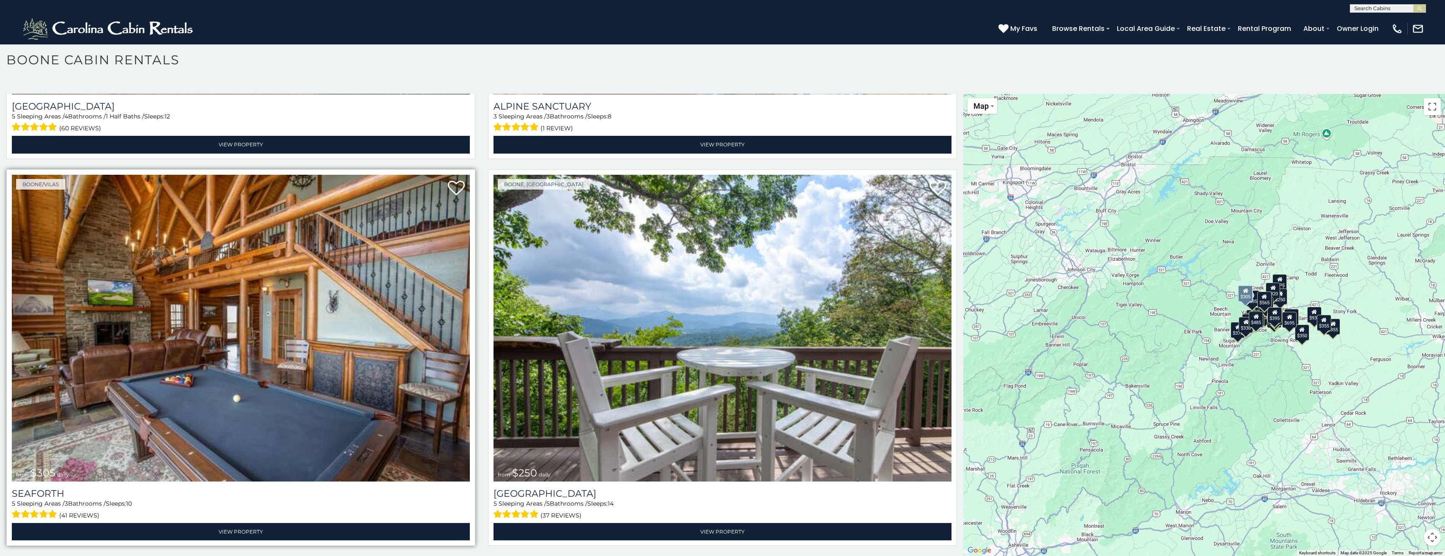 This screenshot has width=1445, height=556. I want to click on div: $930, so click(1315, 315).